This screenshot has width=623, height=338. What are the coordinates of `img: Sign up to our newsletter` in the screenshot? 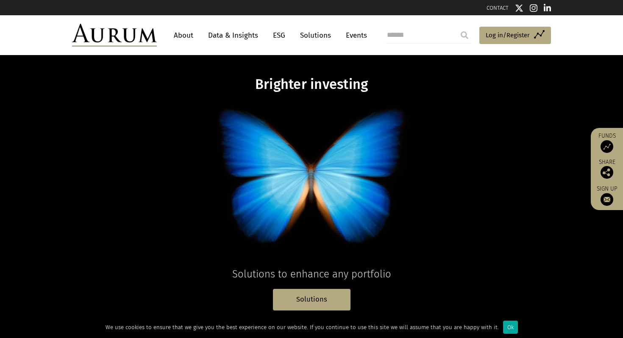 It's located at (607, 200).